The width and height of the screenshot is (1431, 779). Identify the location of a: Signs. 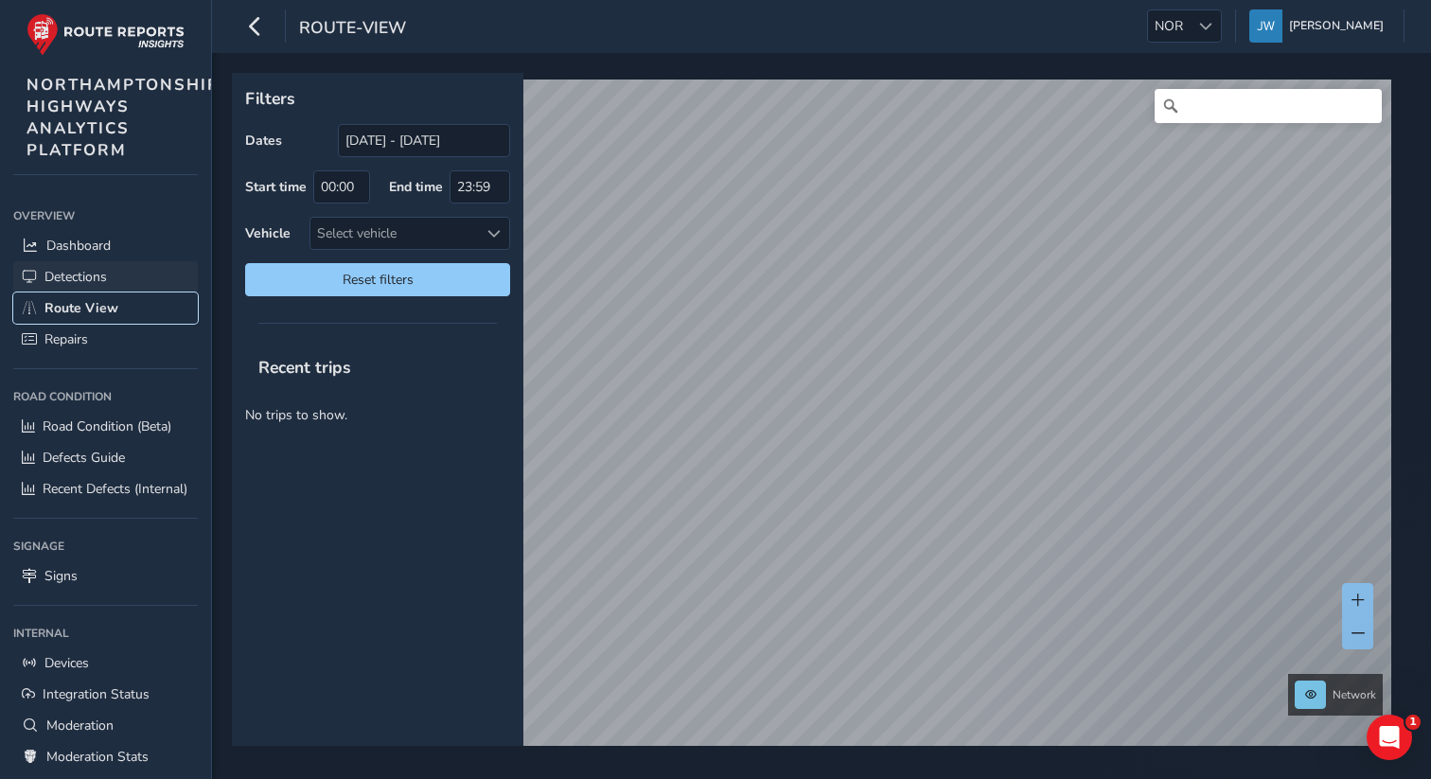
(105, 575).